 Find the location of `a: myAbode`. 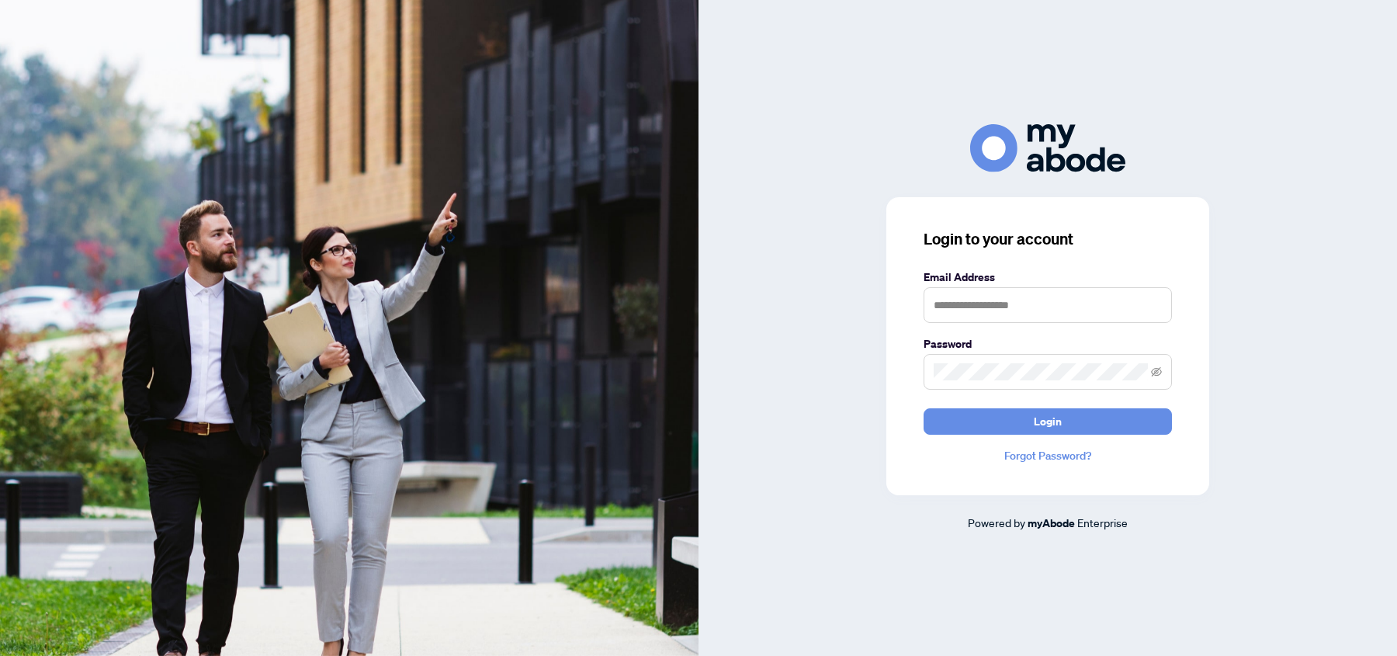

a: myAbode is located at coordinates (1051, 523).